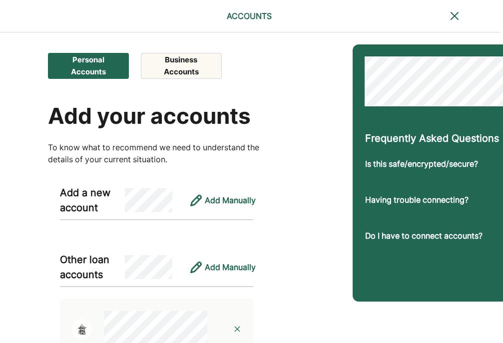 The image size is (503, 343). Describe the element at coordinates (156, 153) in the screenshot. I see `div: To know what to recommend we need to understand the details of your current situation.` at that location.